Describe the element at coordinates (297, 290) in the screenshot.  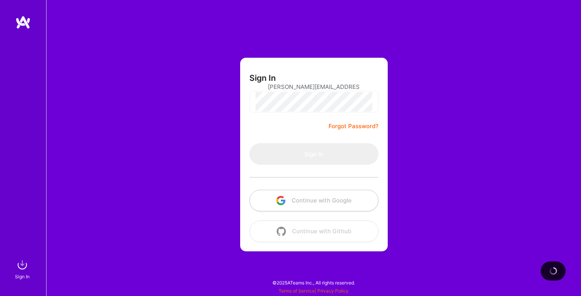
I see `a: Terms of Service` at that location.